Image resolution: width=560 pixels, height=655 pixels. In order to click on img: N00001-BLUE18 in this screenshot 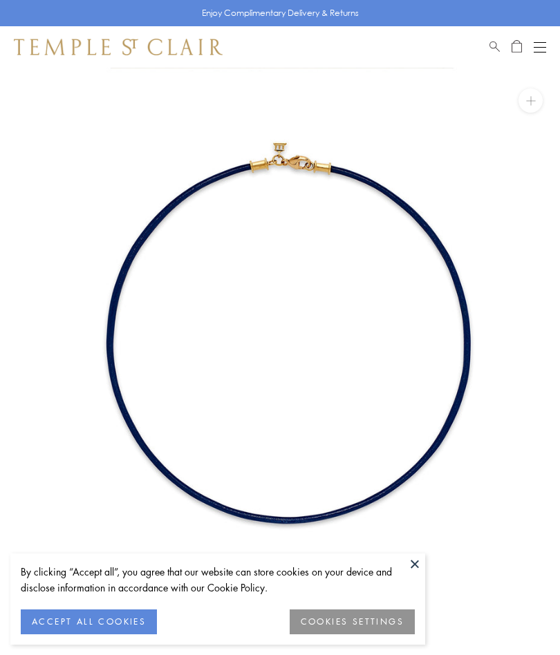, I will do `click(290, 337)`.